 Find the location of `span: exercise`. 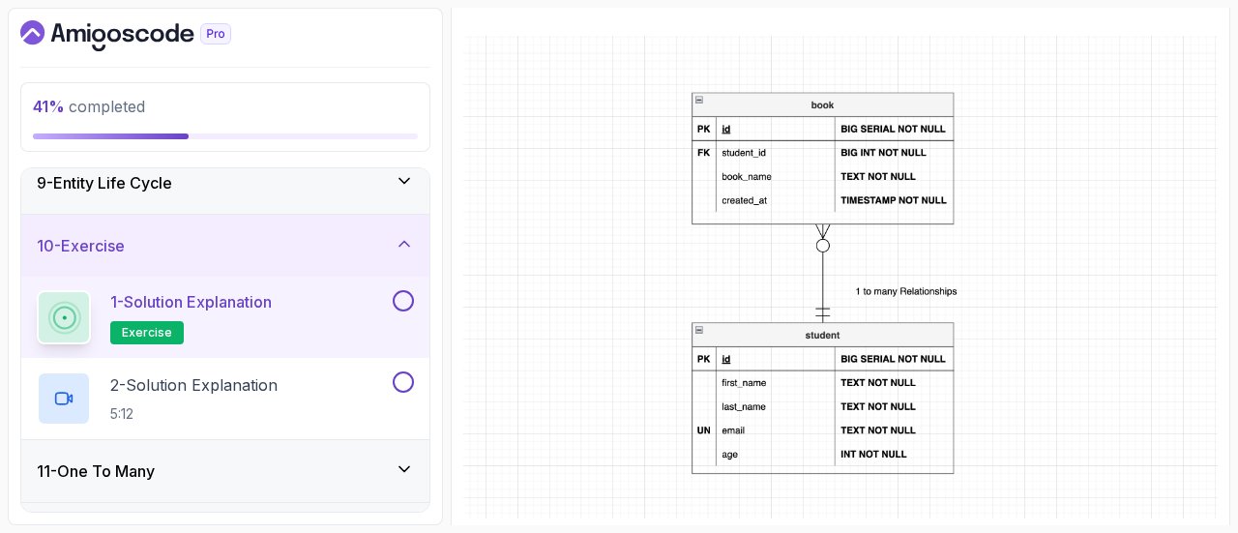

span: exercise is located at coordinates (147, 333).